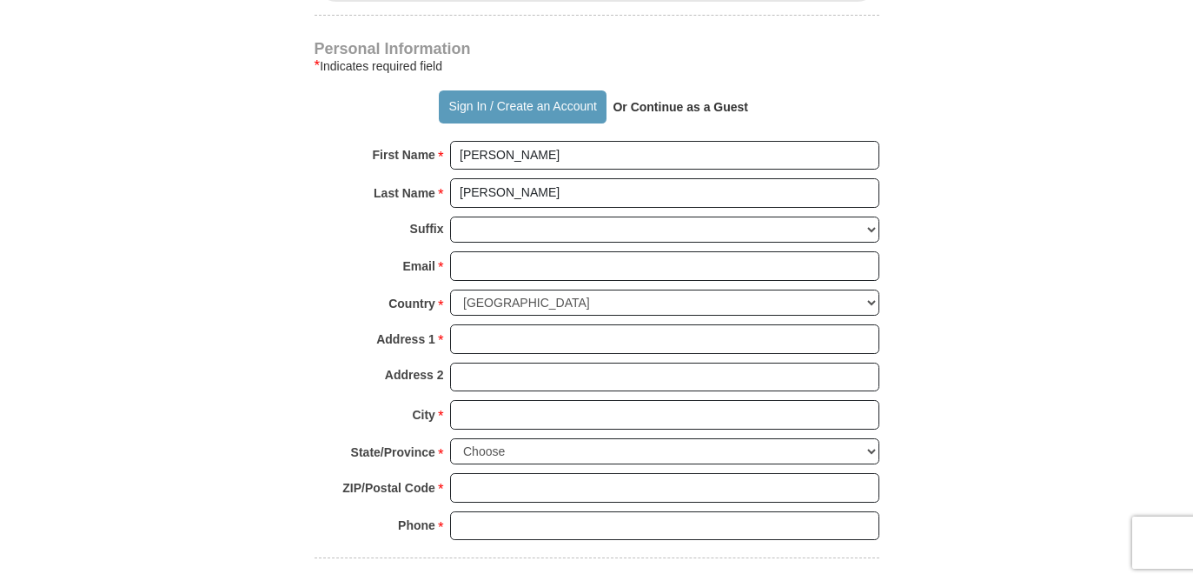 The height and width of the screenshot is (581, 1193). Describe the element at coordinates (404, 193) in the screenshot. I see `strong: Last Name` at that location.